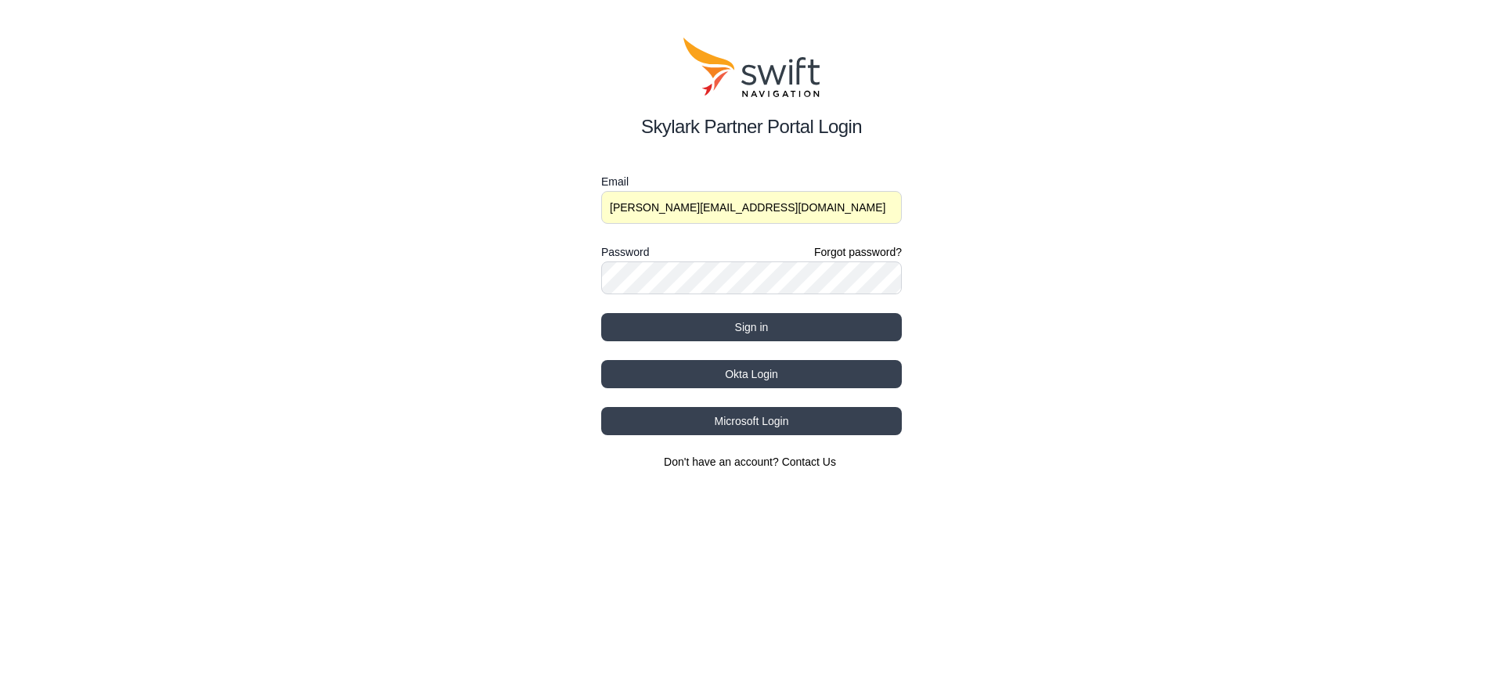 This screenshot has width=1503, height=688. Describe the element at coordinates (752, 421) in the screenshot. I see `button: Microsoft Login` at that location.